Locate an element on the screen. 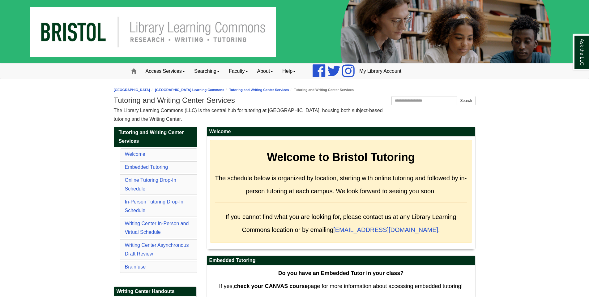 The image size is (589, 297). a: Welcome is located at coordinates (135, 154).